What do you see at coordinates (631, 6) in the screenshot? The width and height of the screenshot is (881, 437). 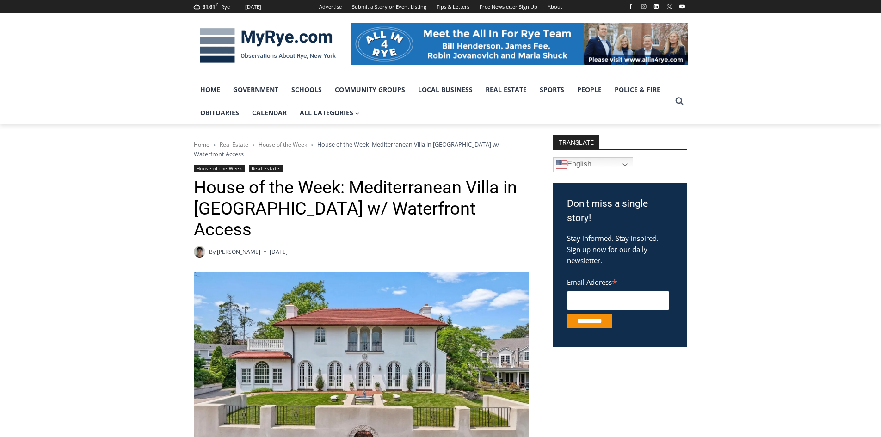 I see `a: Facebook` at bounding box center [631, 6].